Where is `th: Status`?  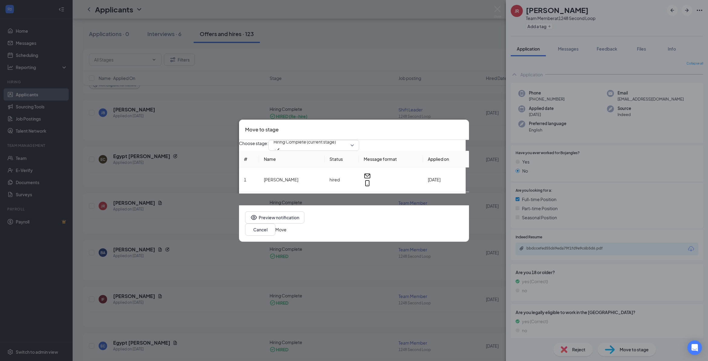
th: Status is located at coordinates (342, 159).